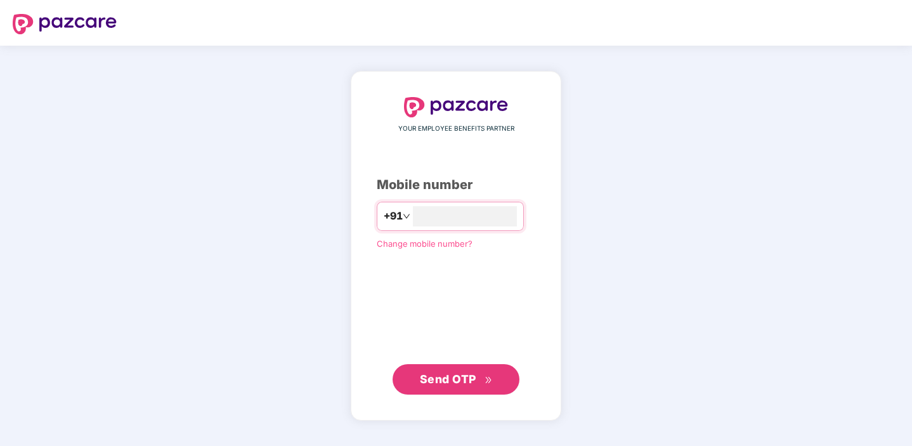  What do you see at coordinates (393, 216) in the screenshot?
I see `span: +91` at bounding box center [393, 216].